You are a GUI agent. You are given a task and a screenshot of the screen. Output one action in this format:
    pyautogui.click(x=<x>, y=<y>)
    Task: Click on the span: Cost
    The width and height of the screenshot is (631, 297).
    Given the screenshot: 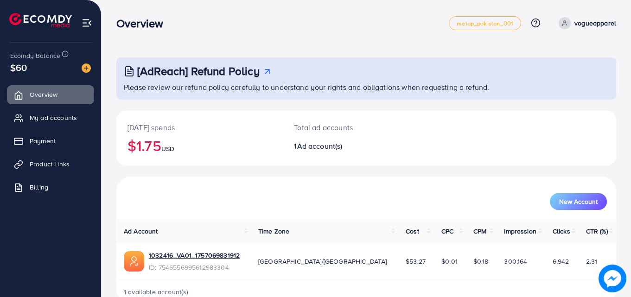 What is the action you would take?
    pyautogui.click(x=412, y=231)
    